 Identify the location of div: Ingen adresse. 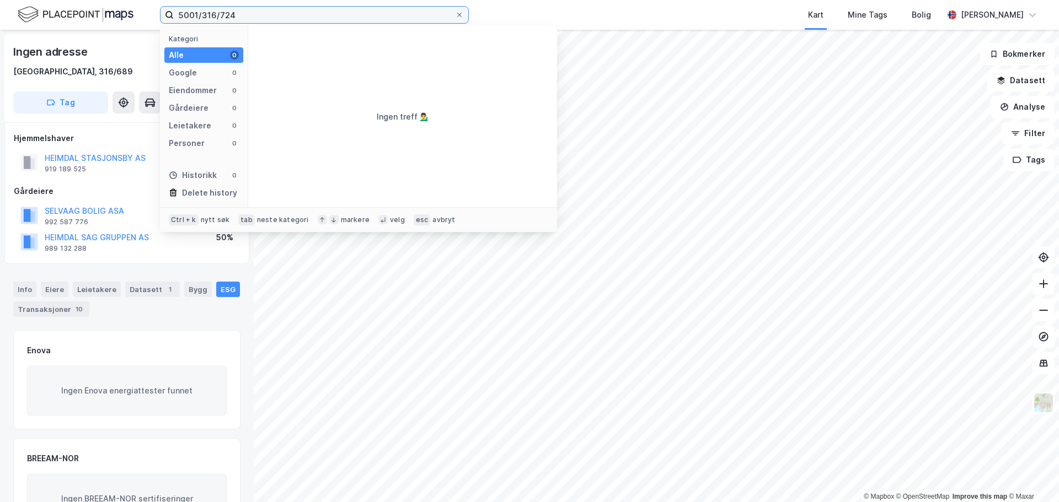
(51, 52).